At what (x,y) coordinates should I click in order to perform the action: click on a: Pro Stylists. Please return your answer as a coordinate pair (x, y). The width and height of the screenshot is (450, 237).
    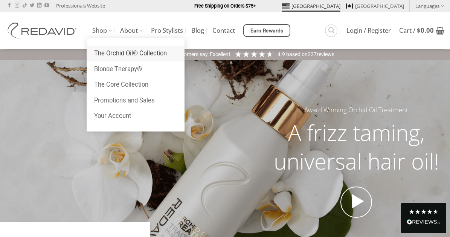
    Looking at the image, I should click on (167, 30).